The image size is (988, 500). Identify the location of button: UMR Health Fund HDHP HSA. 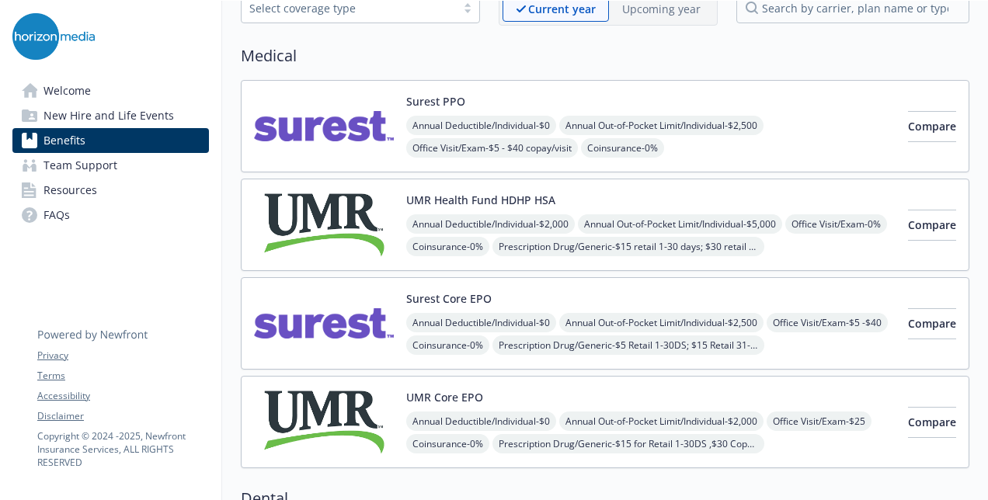
(481, 200).